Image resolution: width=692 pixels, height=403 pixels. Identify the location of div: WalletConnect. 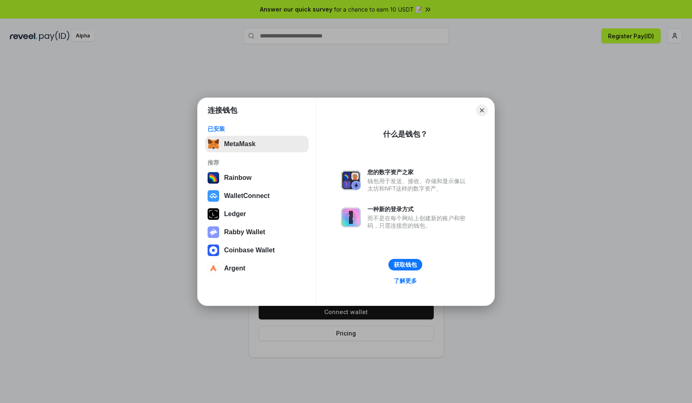
(247, 196).